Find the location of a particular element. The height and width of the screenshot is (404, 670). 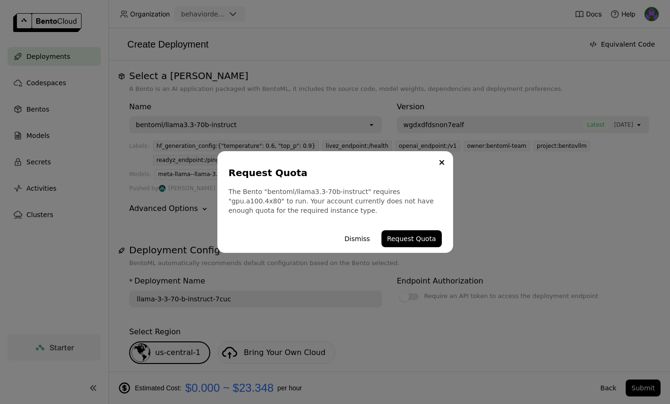

button: Dismiss is located at coordinates (357, 239).